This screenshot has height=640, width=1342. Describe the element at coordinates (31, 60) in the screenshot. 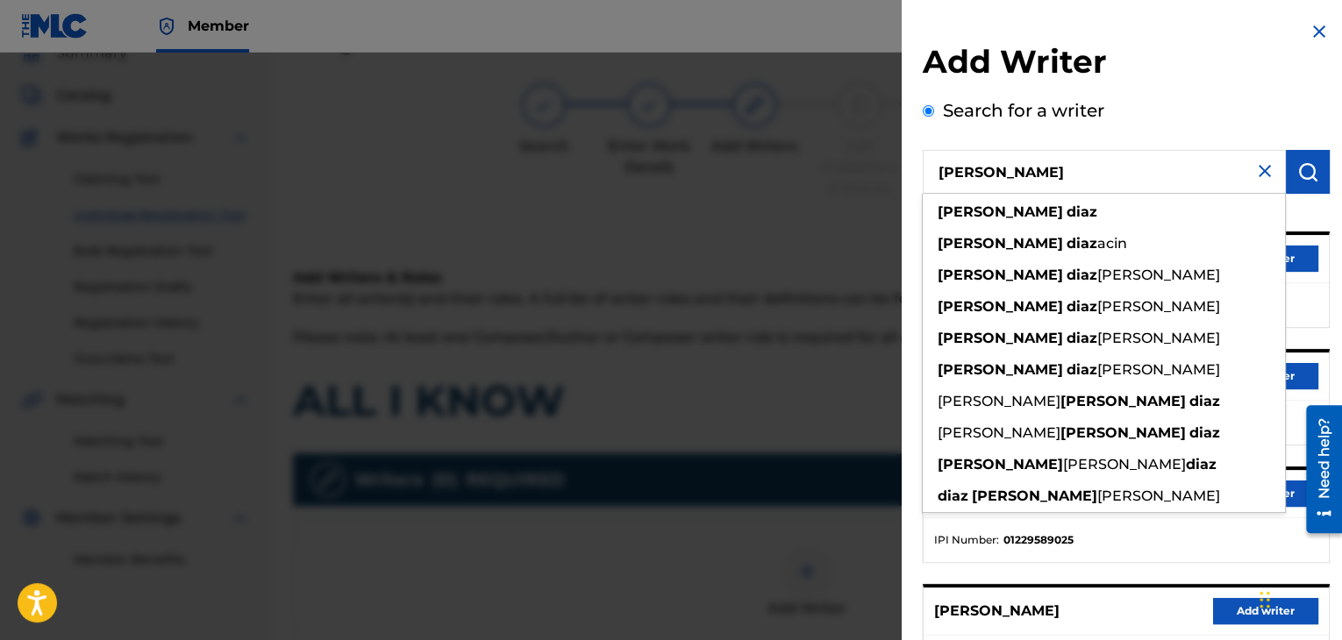

I see `div: Need help?` at that location.